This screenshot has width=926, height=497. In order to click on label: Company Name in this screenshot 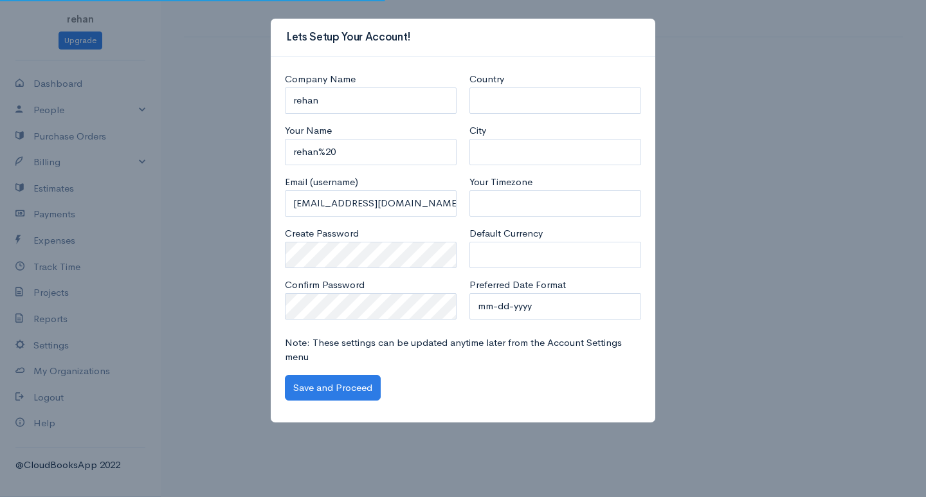, I will do `click(320, 79)`.